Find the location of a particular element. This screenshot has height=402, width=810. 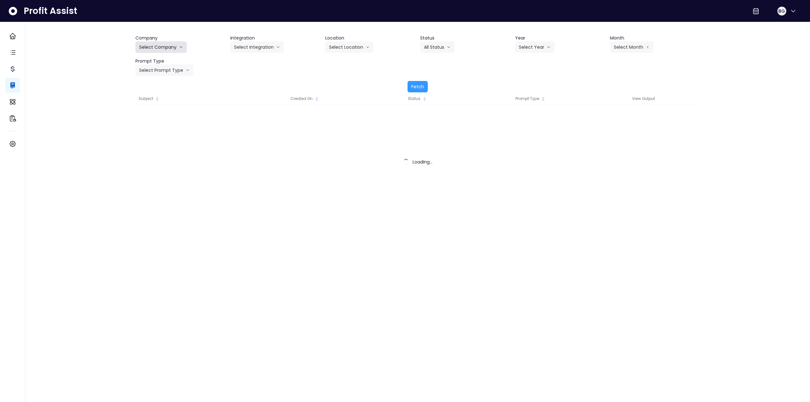

button: Select Prompt Typearrow down line is located at coordinates (164, 70).